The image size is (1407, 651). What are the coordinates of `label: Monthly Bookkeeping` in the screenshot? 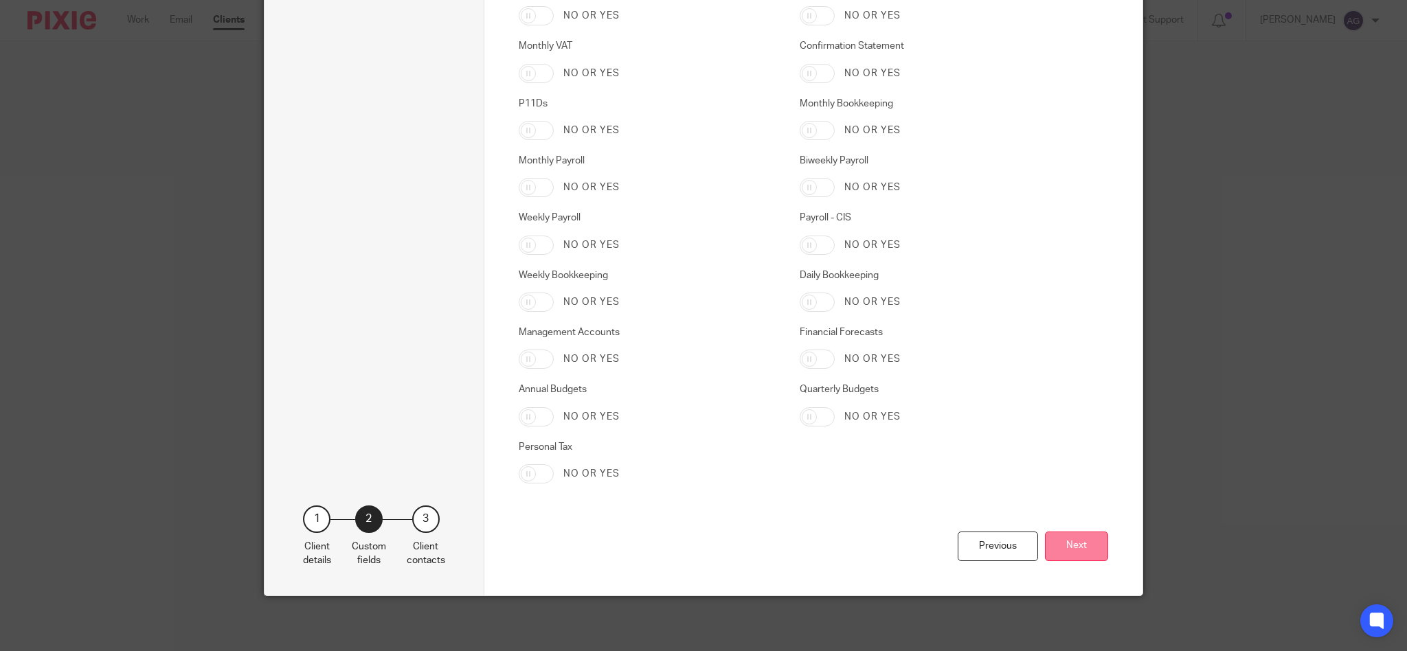 It's located at (930, 104).